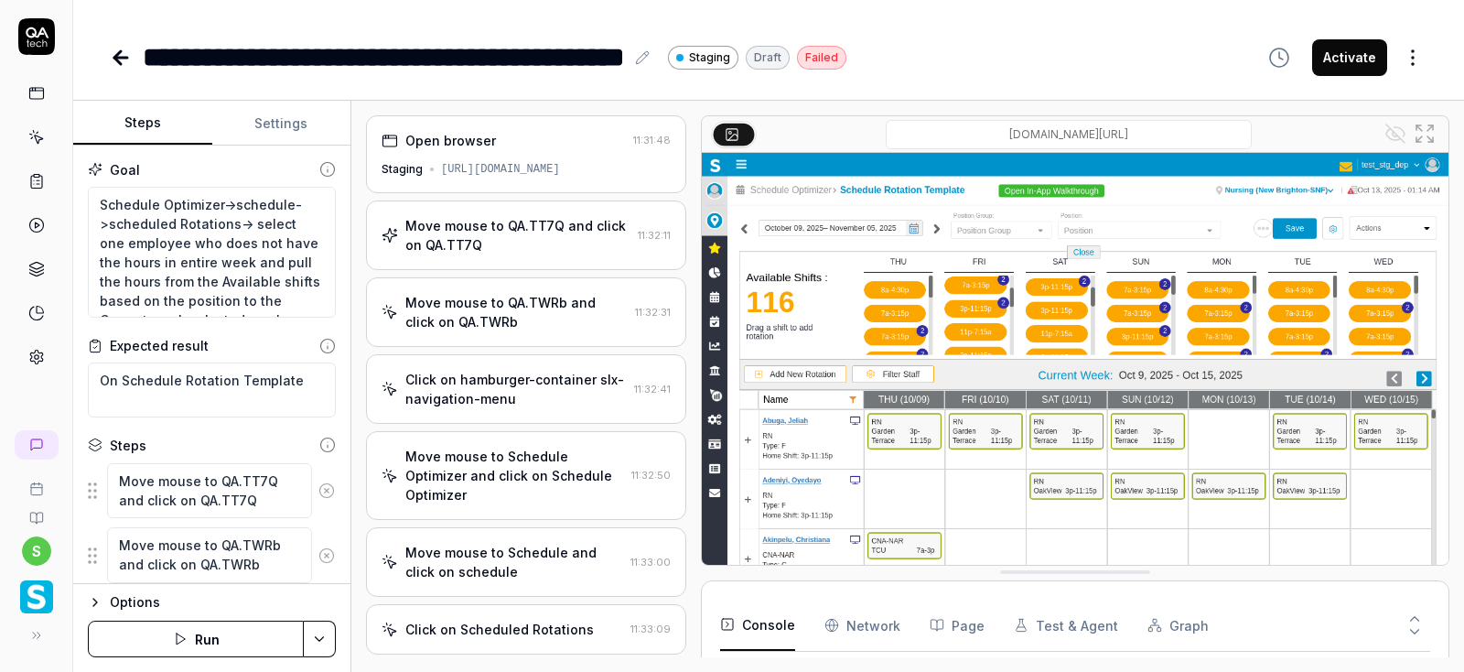  Describe the element at coordinates (768, 58) in the screenshot. I see `div: Draft` at that location.